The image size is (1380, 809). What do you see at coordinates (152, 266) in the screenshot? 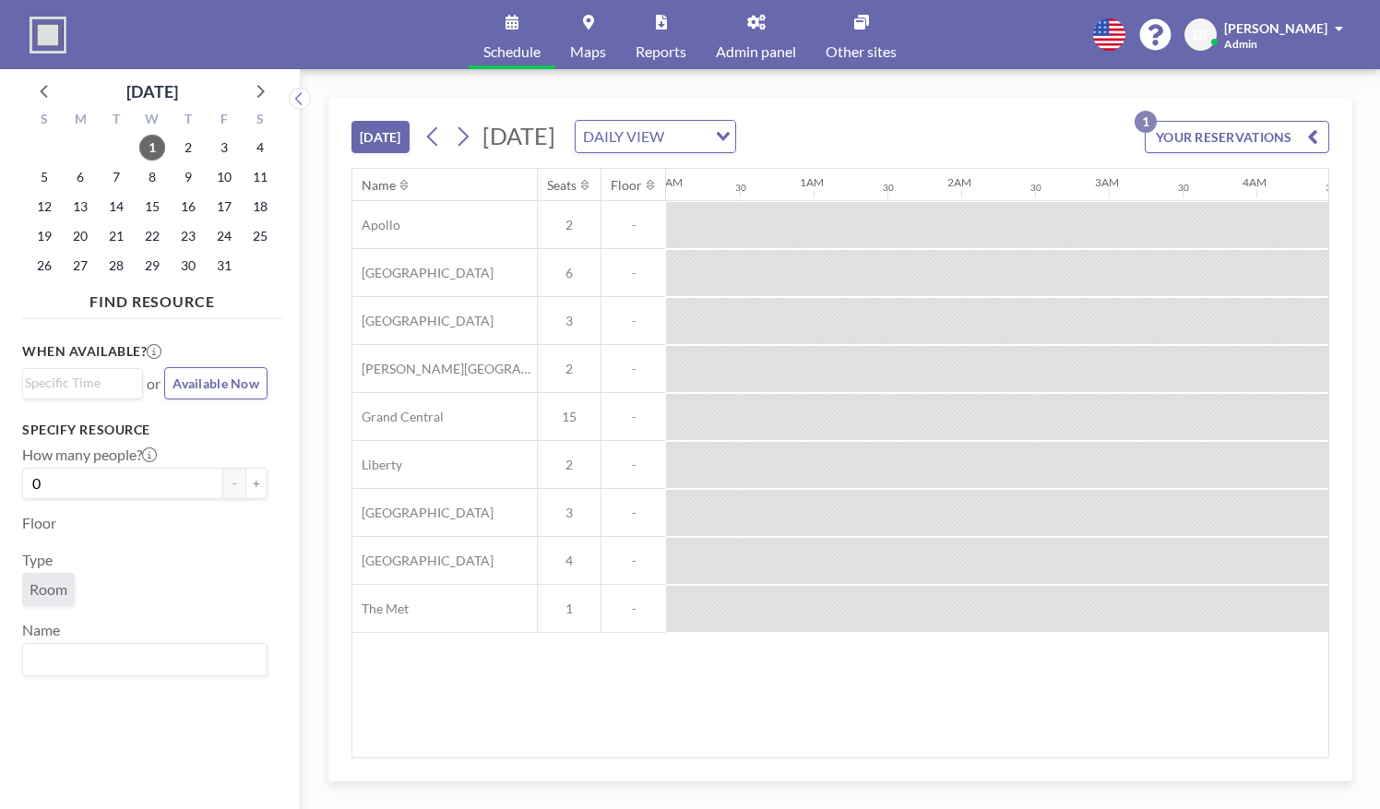
I see `span: Wednesday, October 29, 2025` at bounding box center [152, 266].